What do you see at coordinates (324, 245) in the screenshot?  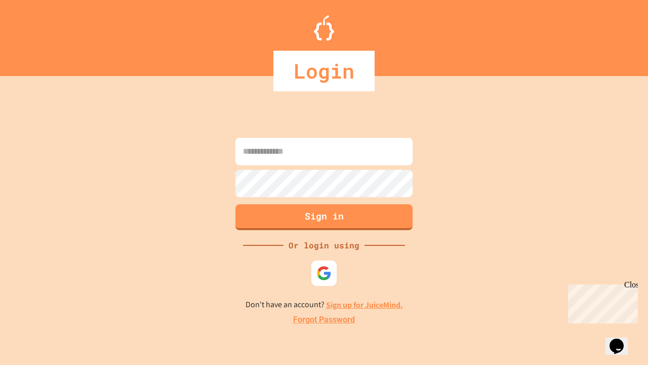 I see `div: Or login using` at bounding box center [324, 245].